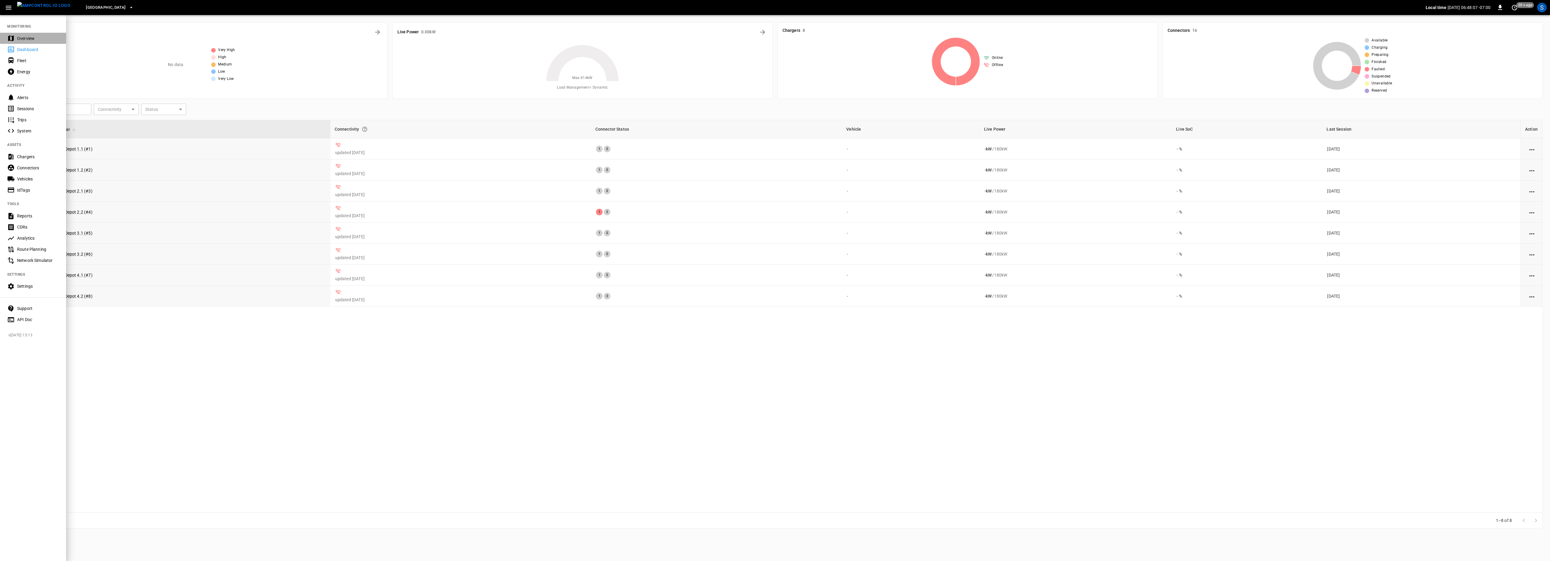 The image size is (1550, 561). Describe the element at coordinates (38, 61) in the screenshot. I see `div: Fleet` at that location.